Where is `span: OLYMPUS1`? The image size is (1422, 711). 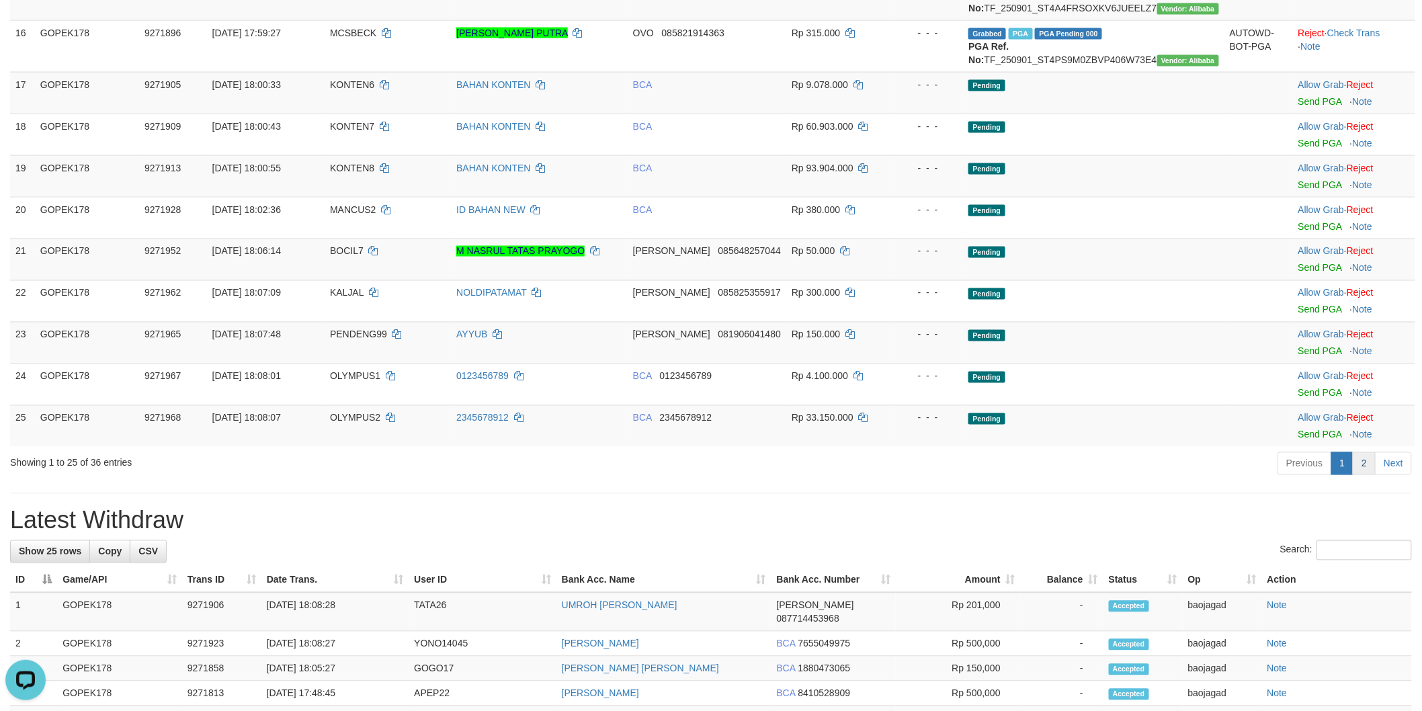
span: OLYMPUS1 is located at coordinates (355, 376).